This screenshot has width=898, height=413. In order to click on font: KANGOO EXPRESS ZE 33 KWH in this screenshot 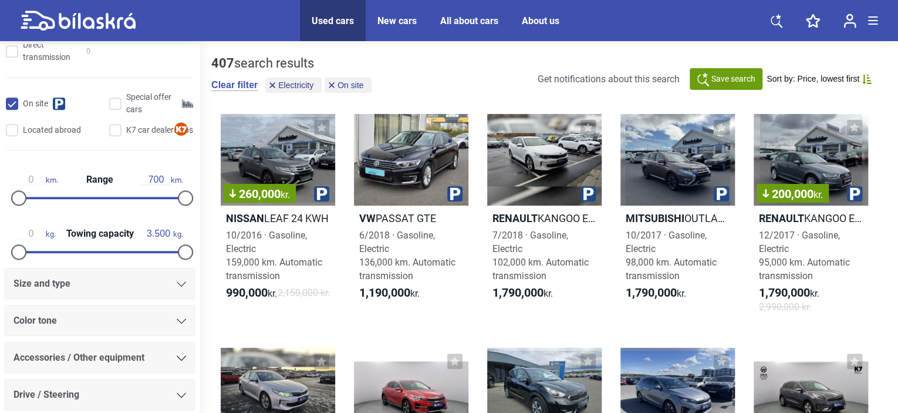, I will do `click(609, 218)`.